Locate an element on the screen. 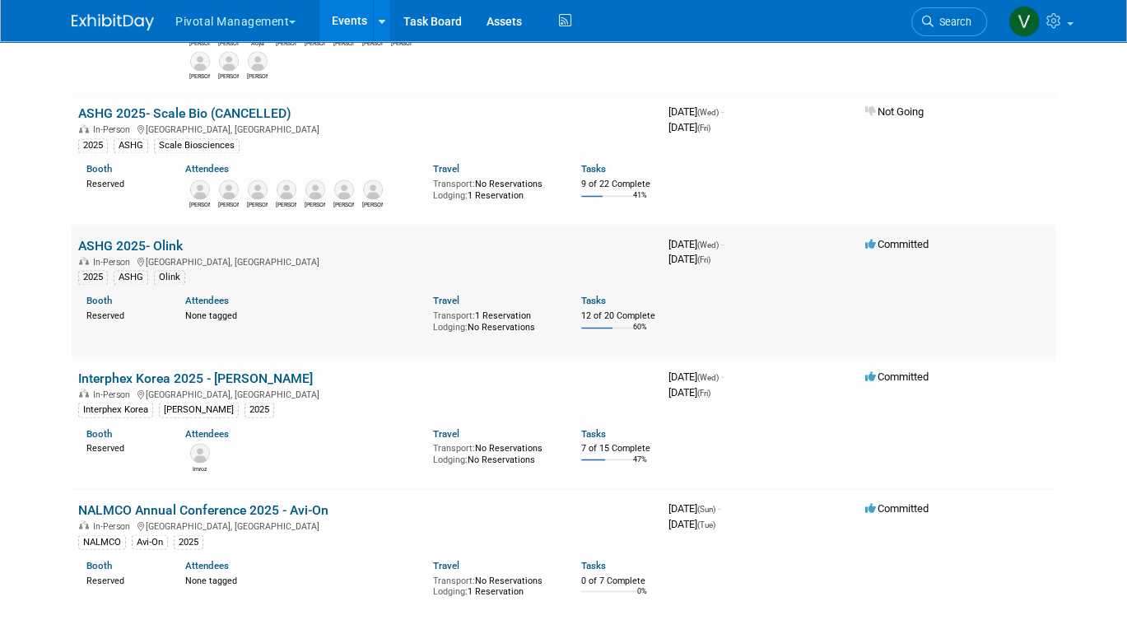  td: 60% is located at coordinates (640, 333).